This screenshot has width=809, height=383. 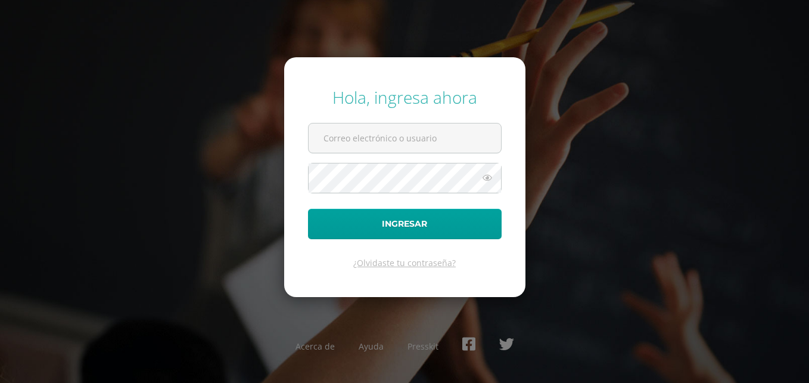 I want to click on a: Ayuda, so click(x=371, y=346).